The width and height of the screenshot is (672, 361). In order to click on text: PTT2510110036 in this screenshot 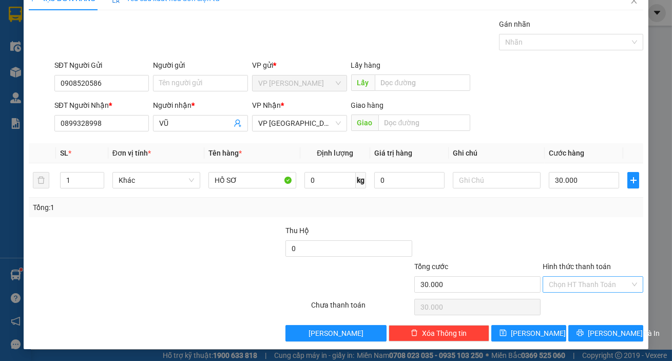, I will do `click(96, 49)`.